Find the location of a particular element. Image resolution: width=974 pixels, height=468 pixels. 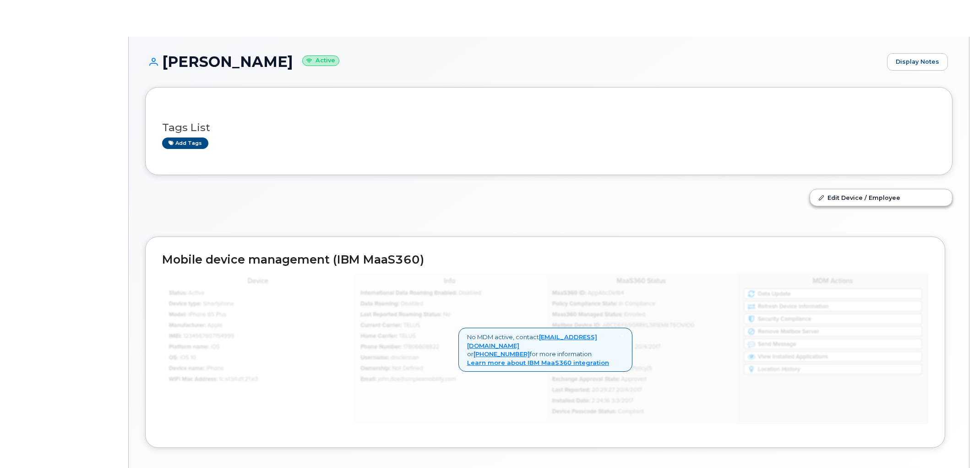

a: Edit Device / Employee is located at coordinates (881, 197).